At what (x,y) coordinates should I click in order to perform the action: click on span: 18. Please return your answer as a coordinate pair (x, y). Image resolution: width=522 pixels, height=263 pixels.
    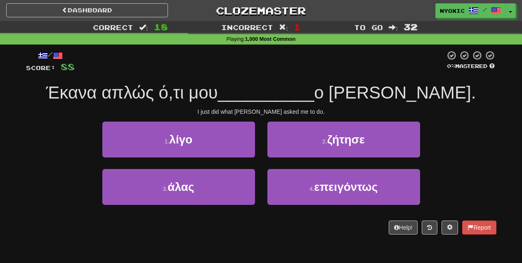
    Looking at the image, I should click on (161, 27).